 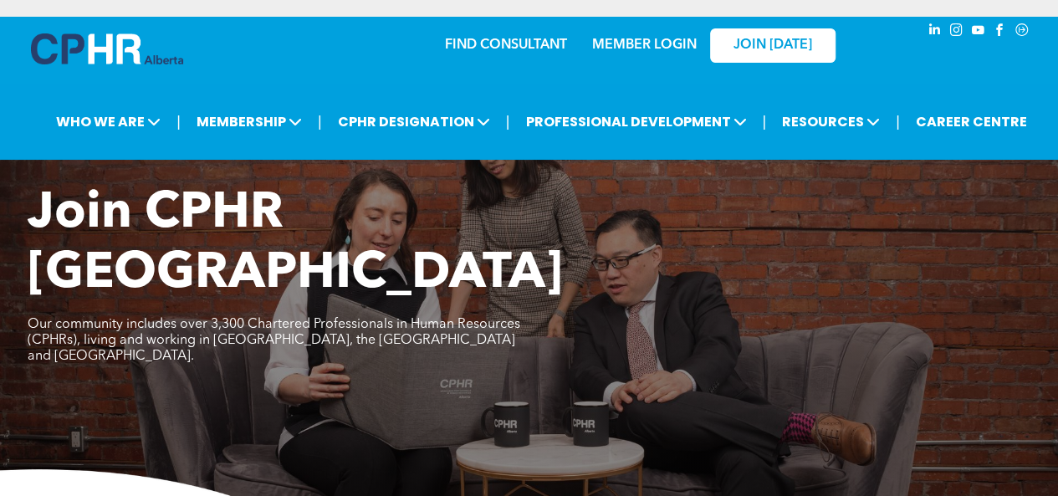 I want to click on span: PROFESSIONAL DEVELOPMENT, so click(x=636, y=121).